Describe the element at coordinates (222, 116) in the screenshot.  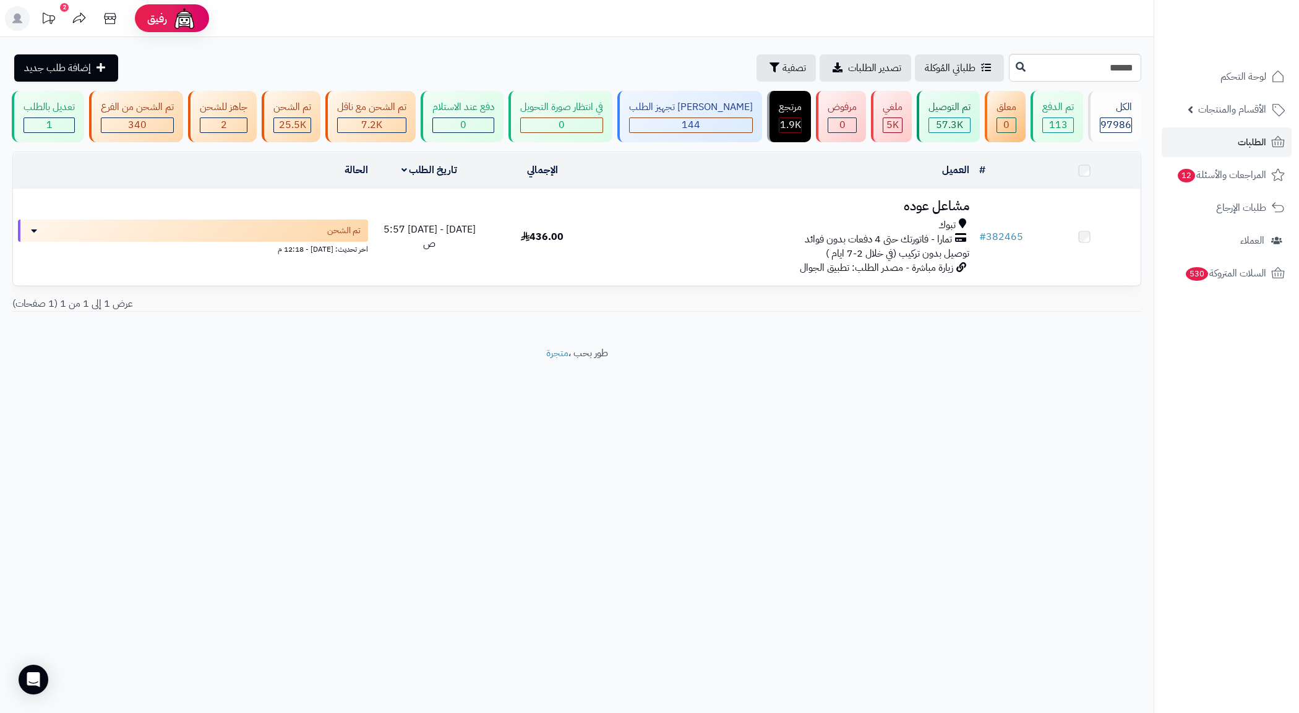
I see `a: جاهز للشحن 2` at that location.